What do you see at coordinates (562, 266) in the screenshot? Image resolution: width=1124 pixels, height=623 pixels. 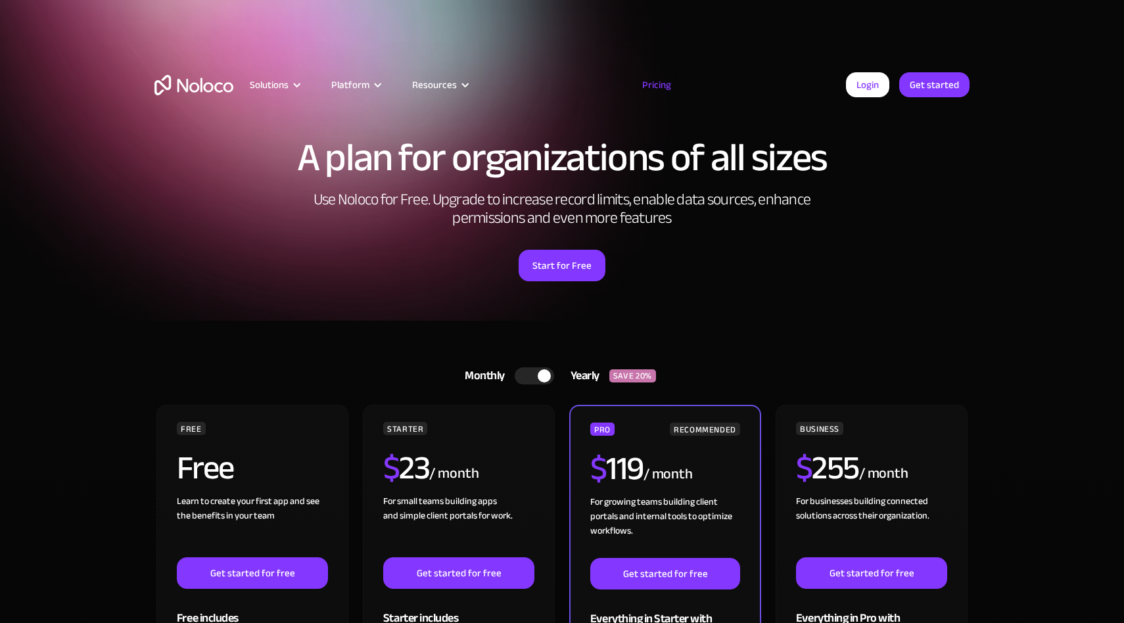 I see `a: Start for Free` at bounding box center [562, 266].